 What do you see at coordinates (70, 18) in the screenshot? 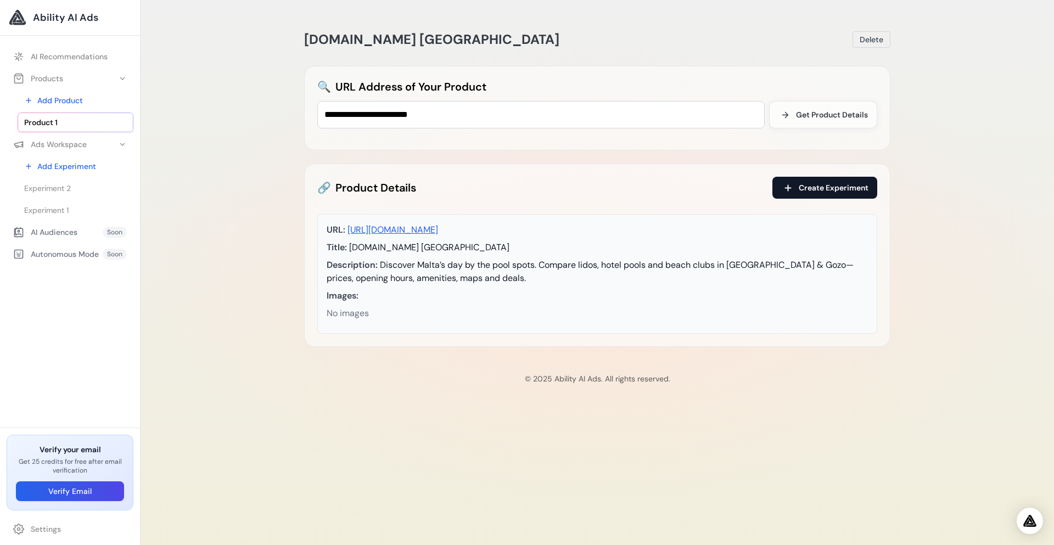
I see `a: Ability AI Ads` at bounding box center [70, 18].